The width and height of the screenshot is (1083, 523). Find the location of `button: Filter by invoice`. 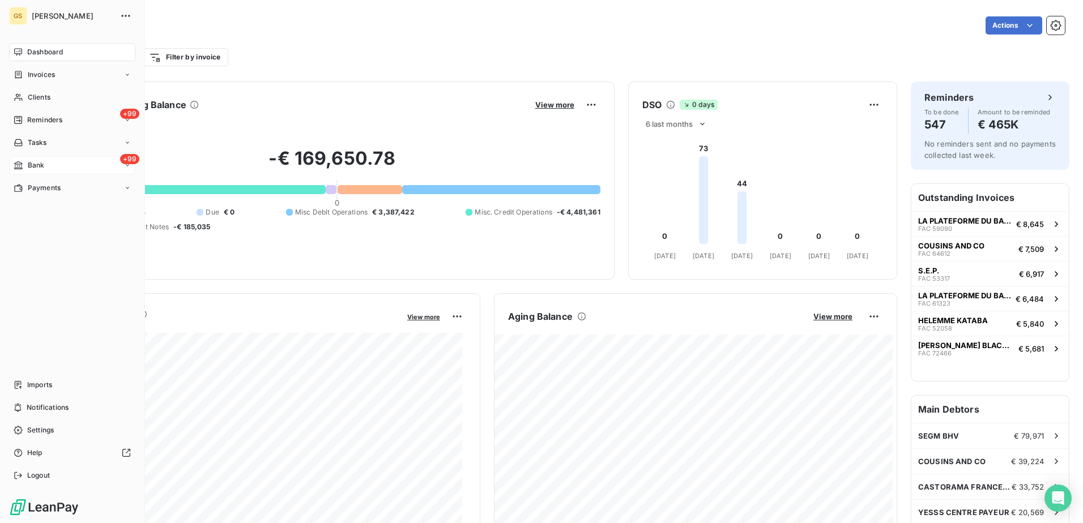

button: Filter by invoice is located at coordinates (185, 57).